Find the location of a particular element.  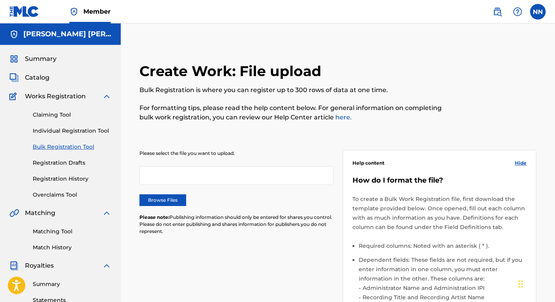

li: Recording Title and Recording Artist Name is located at coordinates (444, 297).